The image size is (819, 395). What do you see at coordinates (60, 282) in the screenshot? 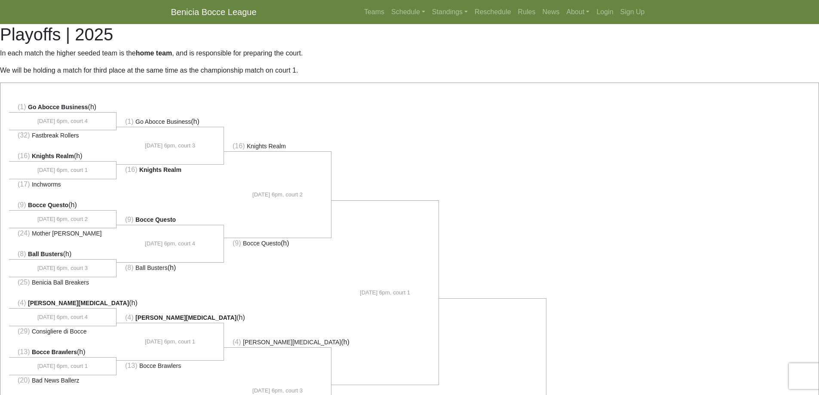
I see `span: Benicia Ball Breakers` at bounding box center [60, 282].